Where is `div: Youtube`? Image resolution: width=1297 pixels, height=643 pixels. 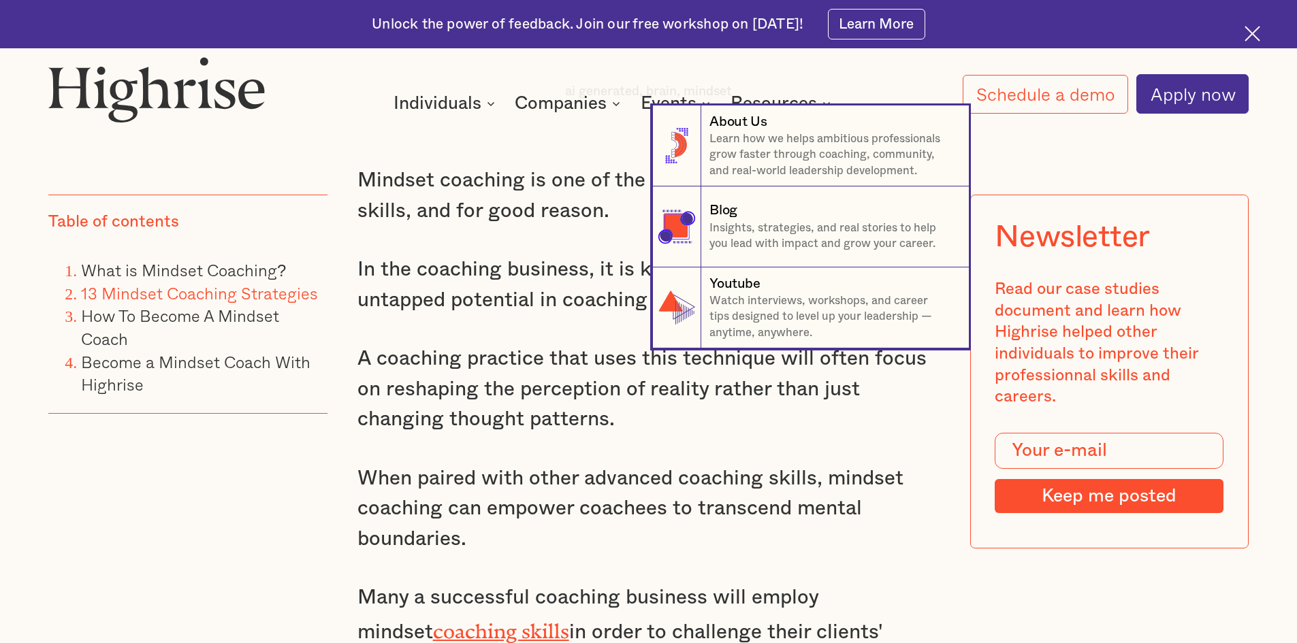
div: Youtube is located at coordinates (734, 284).